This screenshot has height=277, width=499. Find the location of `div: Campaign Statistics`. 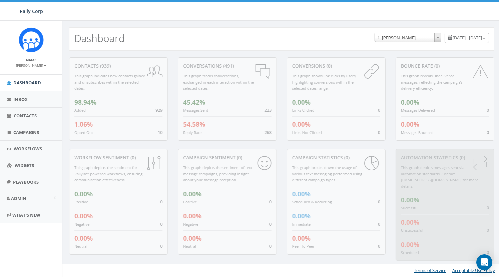

div: Campaign Statistics is located at coordinates (336, 158).